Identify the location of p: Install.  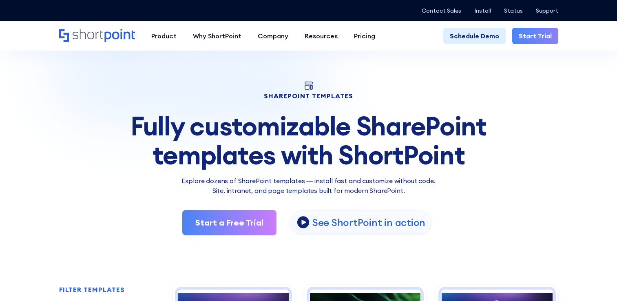
(482, 11).